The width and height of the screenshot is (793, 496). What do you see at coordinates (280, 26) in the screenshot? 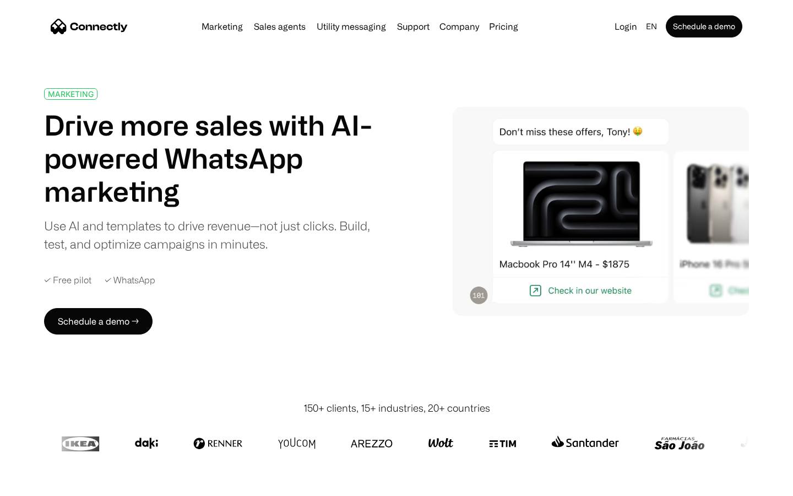
I see `a: Sales agents` at bounding box center [280, 26].